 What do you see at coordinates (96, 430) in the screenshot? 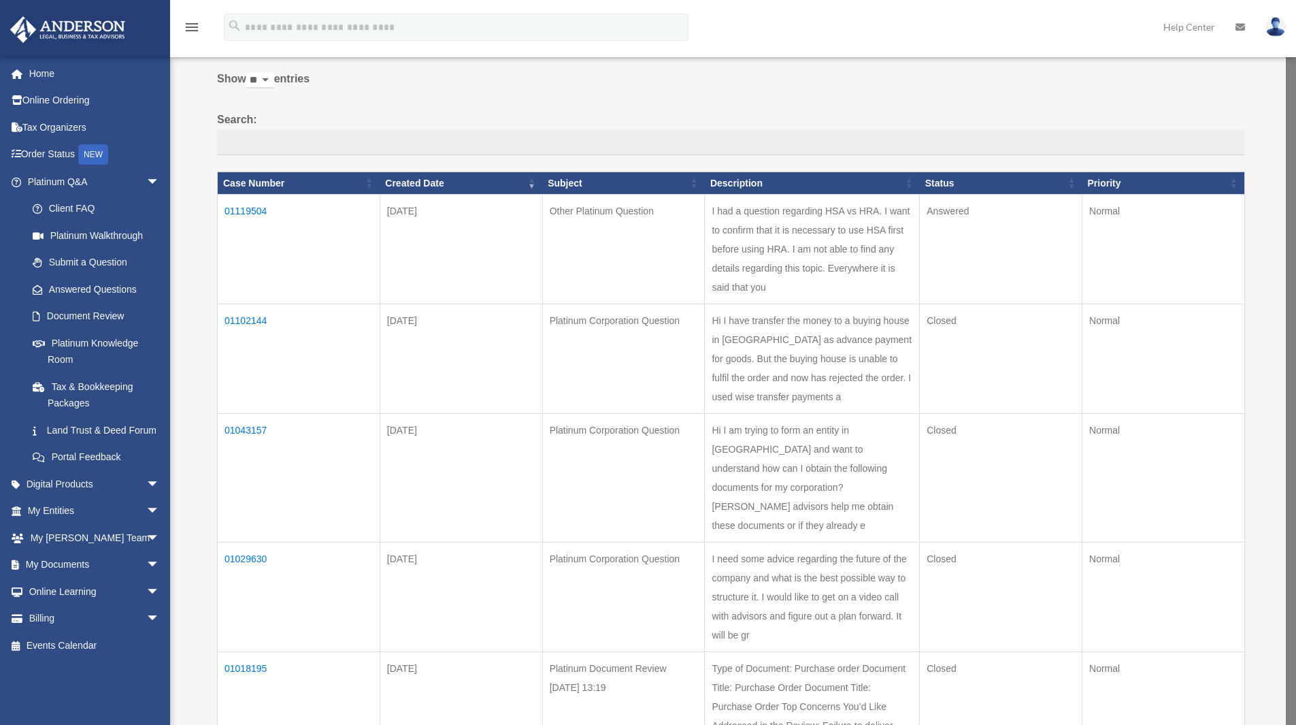
I see `a: Land Trust & Deed Forum` at bounding box center [96, 430].